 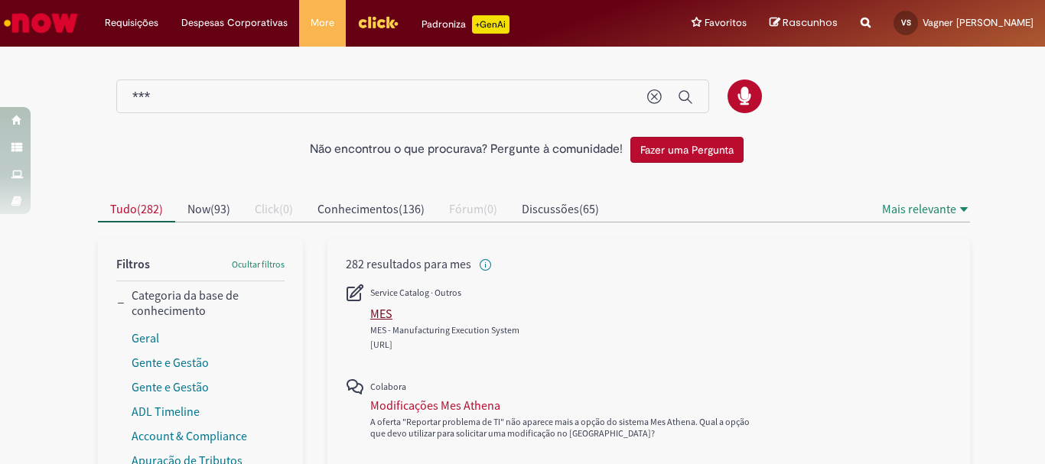 I want to click on span: More, so click(x=322, y=23).